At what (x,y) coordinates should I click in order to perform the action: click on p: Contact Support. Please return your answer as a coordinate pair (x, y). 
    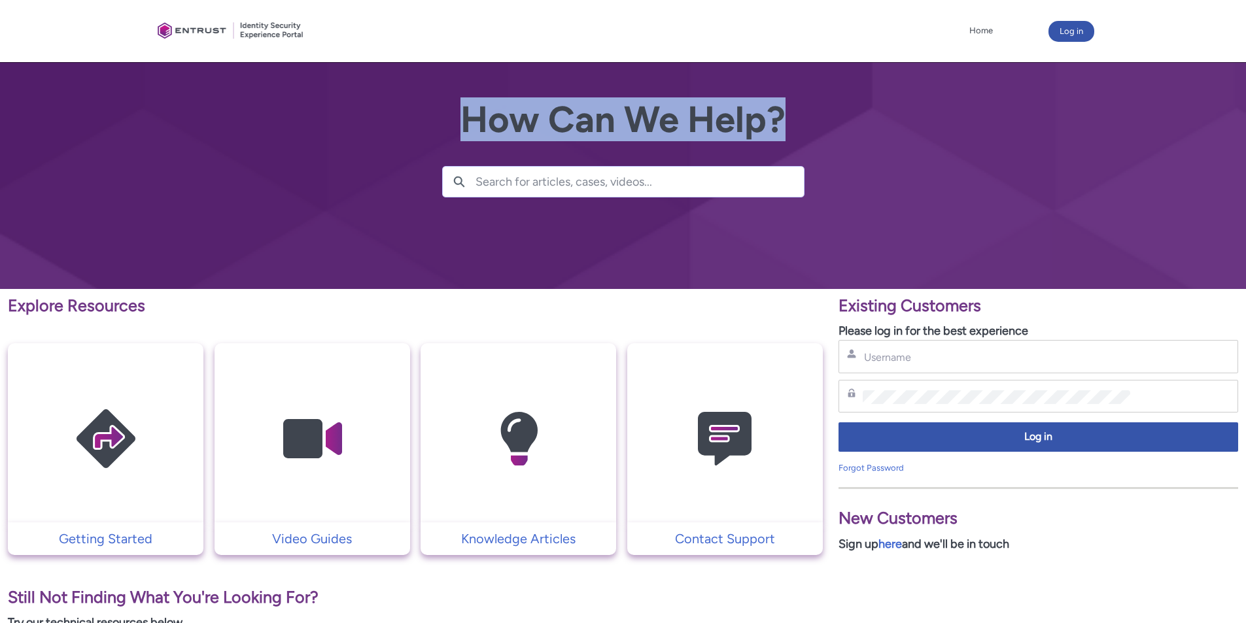
    Looking at the image, I should click on (725, 539).